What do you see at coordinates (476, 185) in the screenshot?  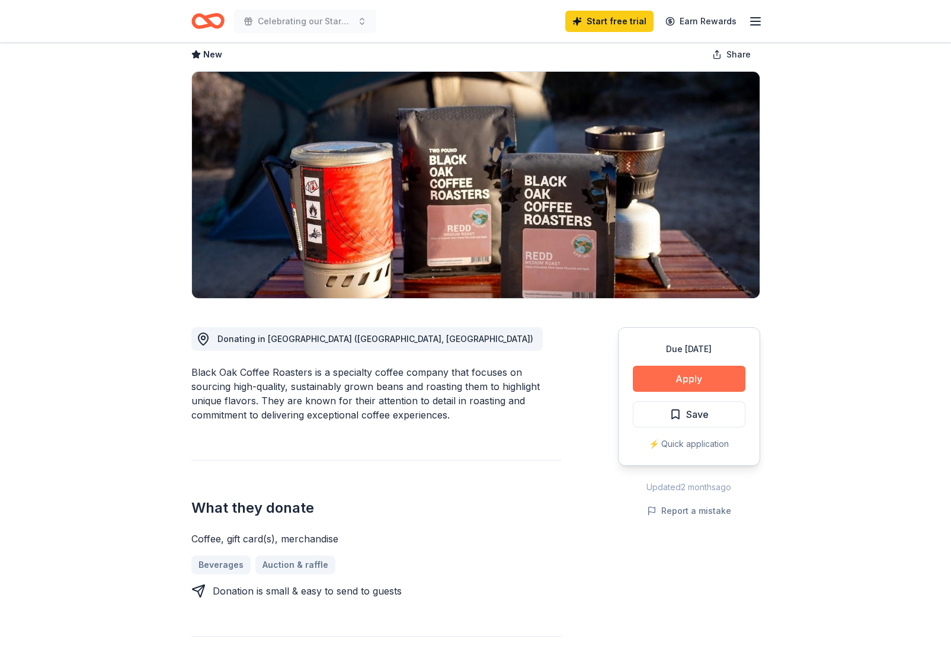 I see `img: Image for Black Oak Coffee Roasters` at bounding box center [476, 185].